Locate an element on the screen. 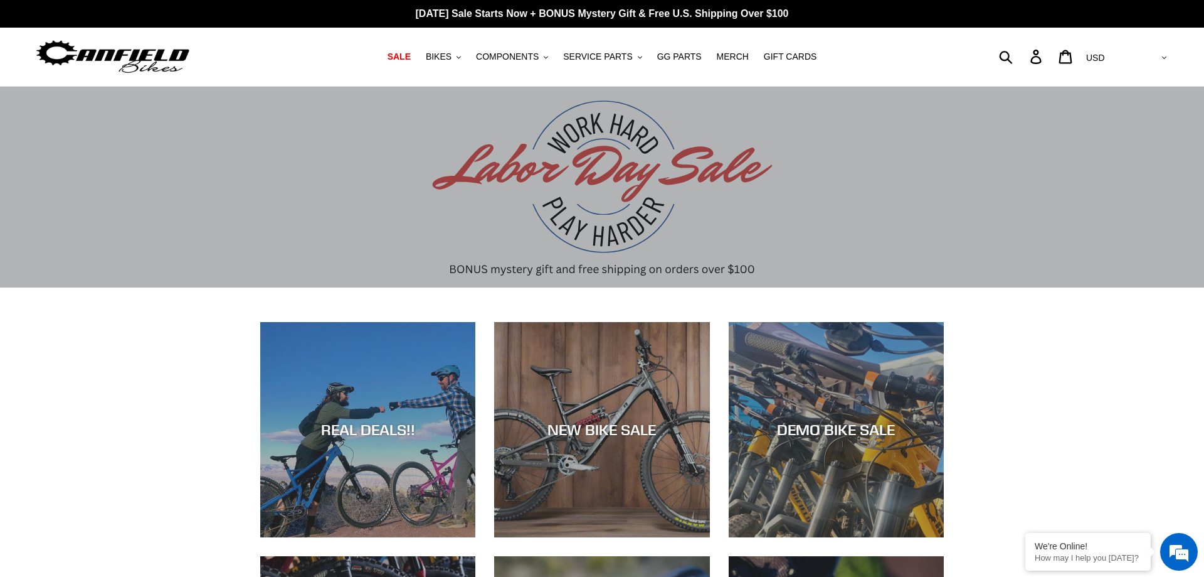  span: COMPONENTS is located at coordinates (508, 56).